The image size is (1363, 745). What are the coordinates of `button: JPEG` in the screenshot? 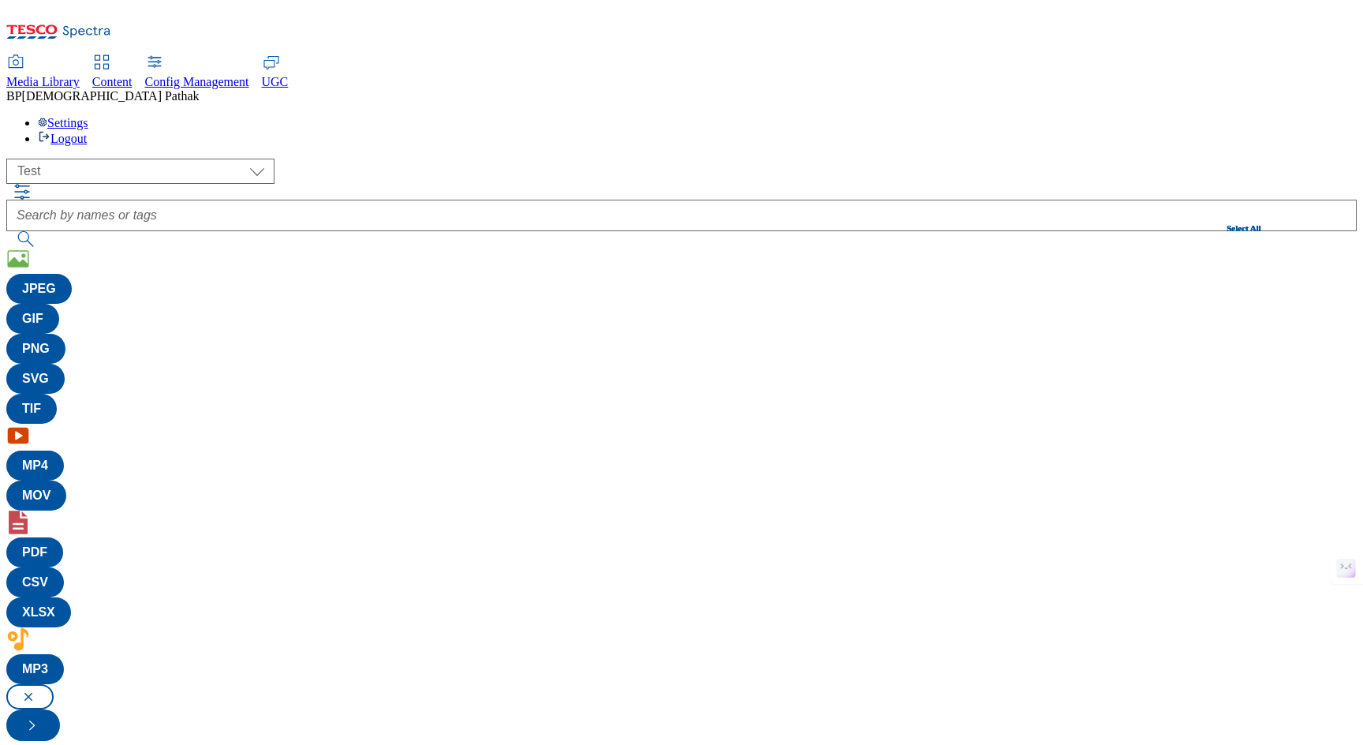 It's located at (39, 289).